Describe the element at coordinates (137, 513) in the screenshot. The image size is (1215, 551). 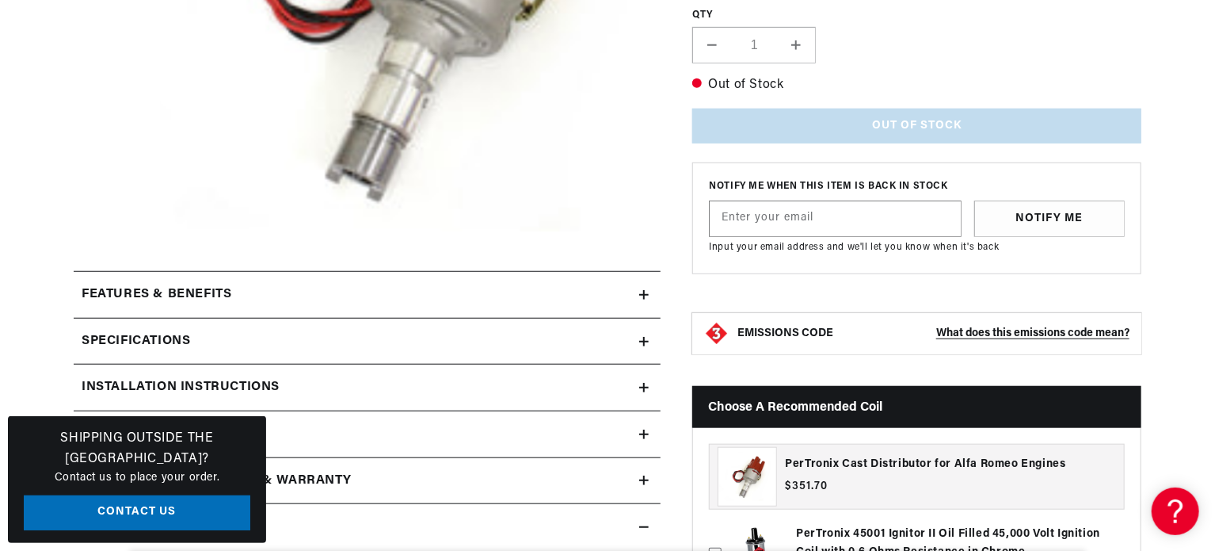
I see `a: Contact Us` at that location.